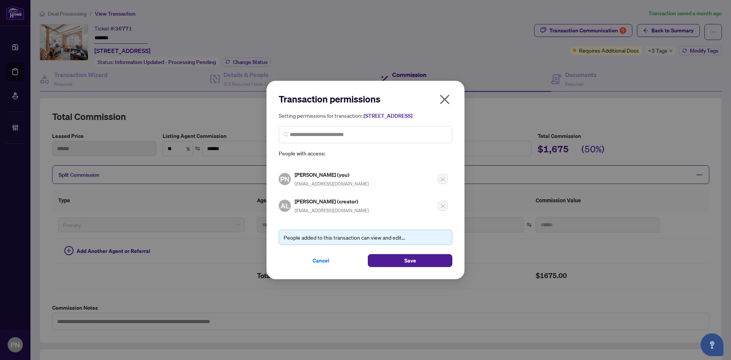 The image size is (731, 360). Describe the element at coordinates (321, 260) in the screenshot. I see `button: Cancel` at that location.